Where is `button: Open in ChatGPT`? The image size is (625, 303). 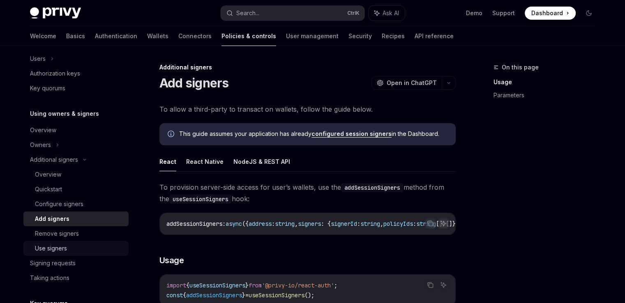 button: Open in ChatGPT is located at coordinates (407, 83).